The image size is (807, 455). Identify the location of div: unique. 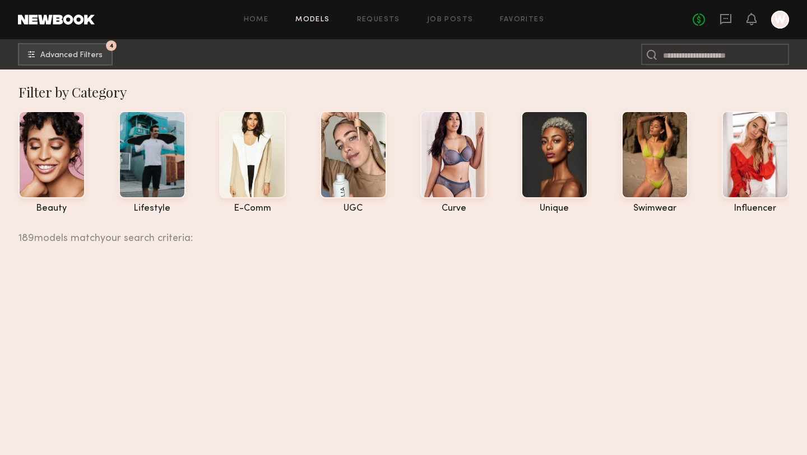
(554, 208).